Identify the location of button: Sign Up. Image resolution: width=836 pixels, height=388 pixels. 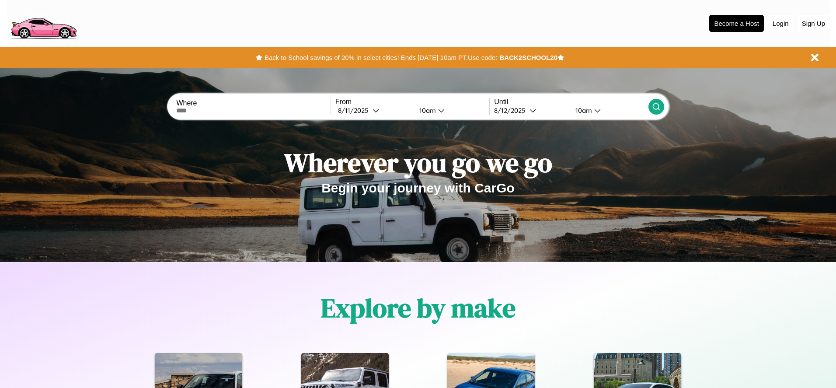
(813, 23).